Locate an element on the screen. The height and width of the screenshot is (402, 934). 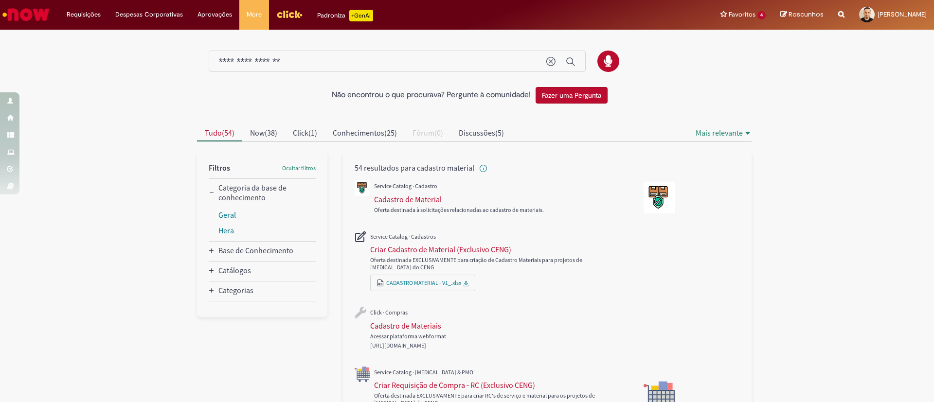
span: Requisições is located at coordinates (84, 15).